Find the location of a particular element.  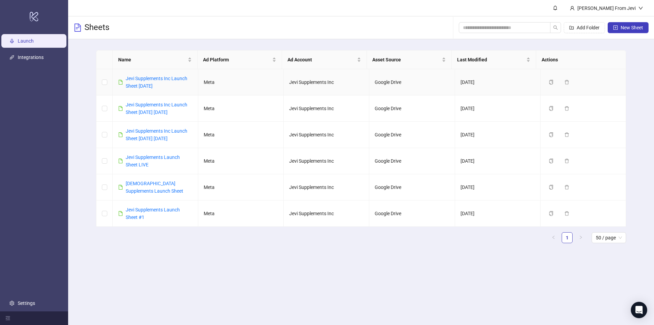

th: Actions is located at coordinates (579, 60).